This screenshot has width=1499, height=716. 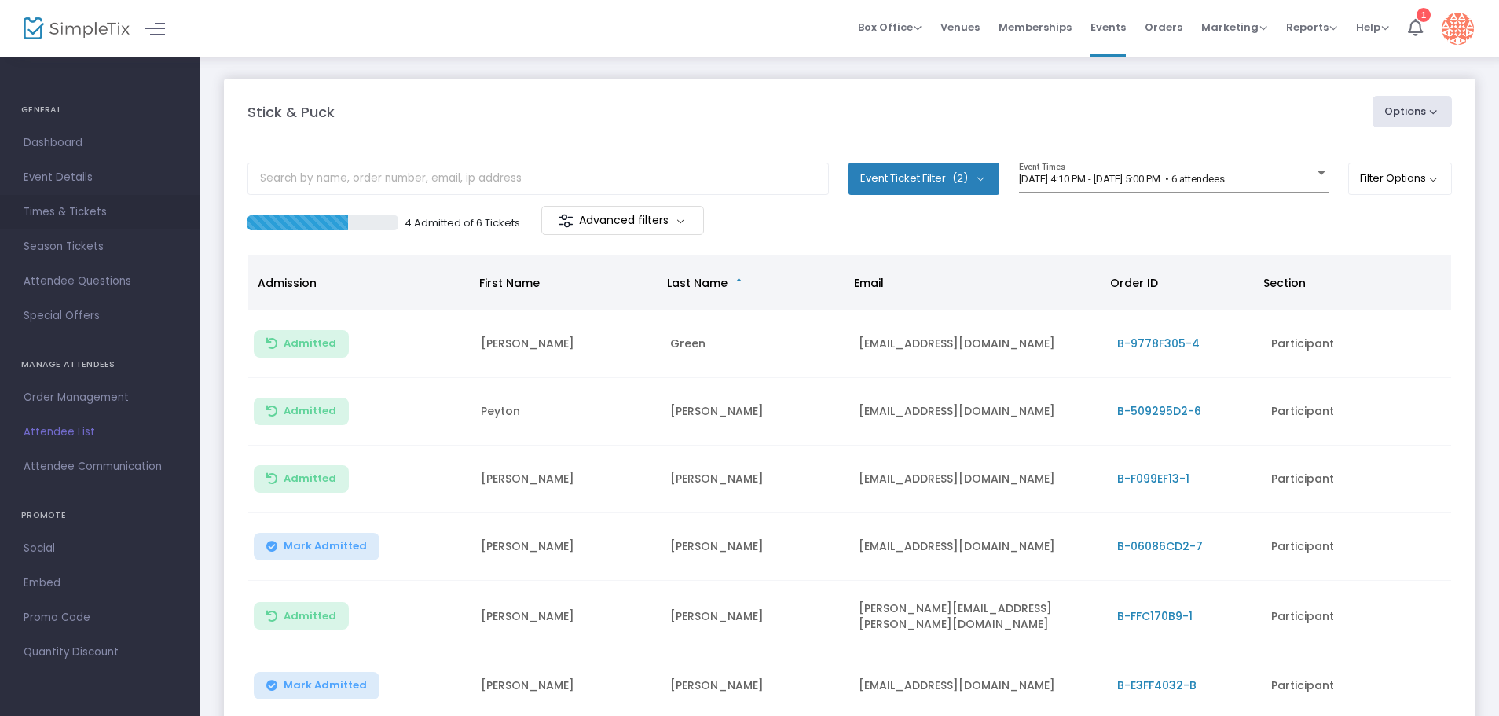 I want to click on button: Filter Options, so click(x=1400, y=178).